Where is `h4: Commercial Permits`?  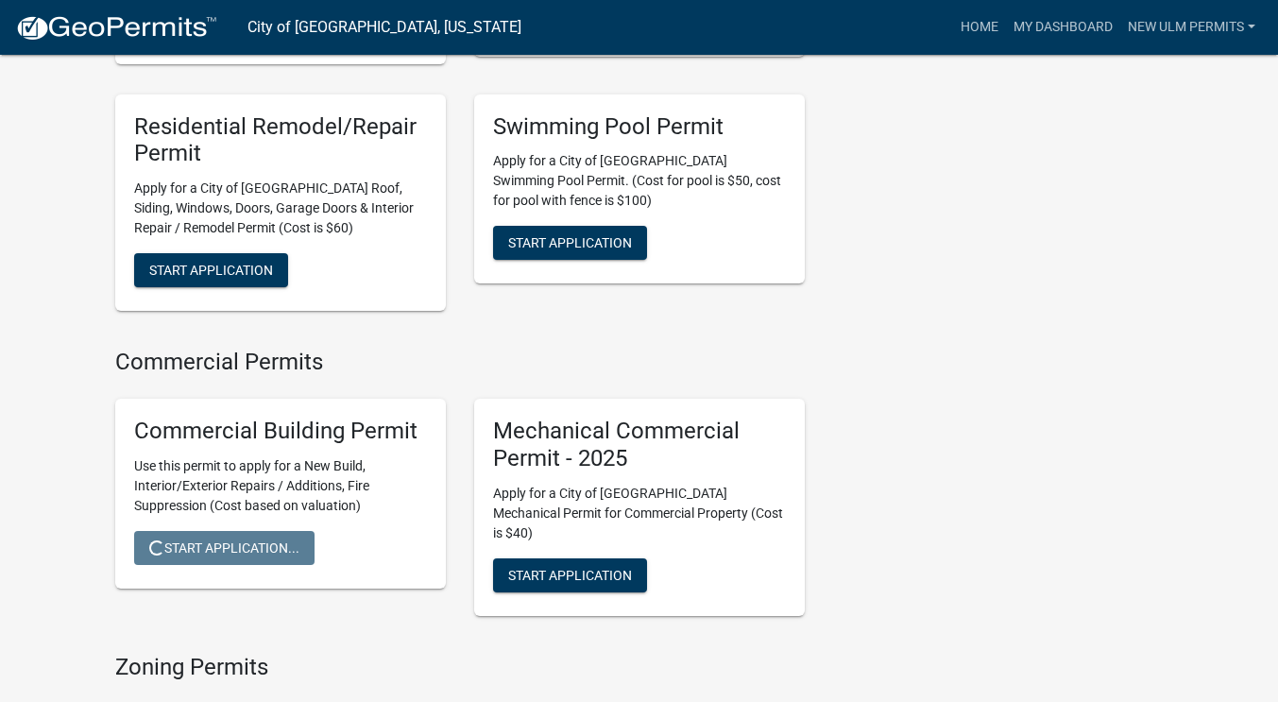
h4: Commercial Permits is located at coordinates (460, 362).